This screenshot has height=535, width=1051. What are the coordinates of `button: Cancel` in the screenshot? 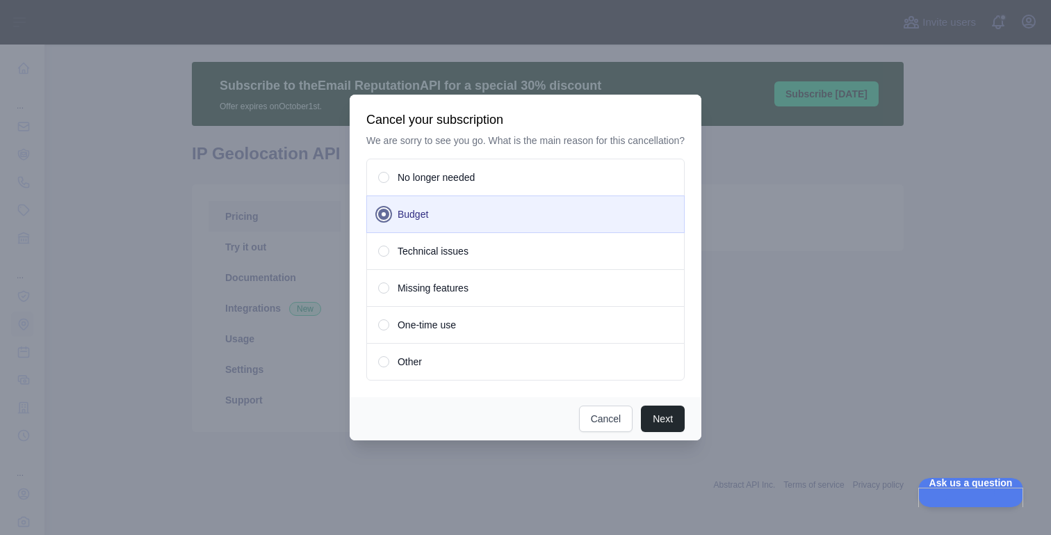 It's located at (606, 419).